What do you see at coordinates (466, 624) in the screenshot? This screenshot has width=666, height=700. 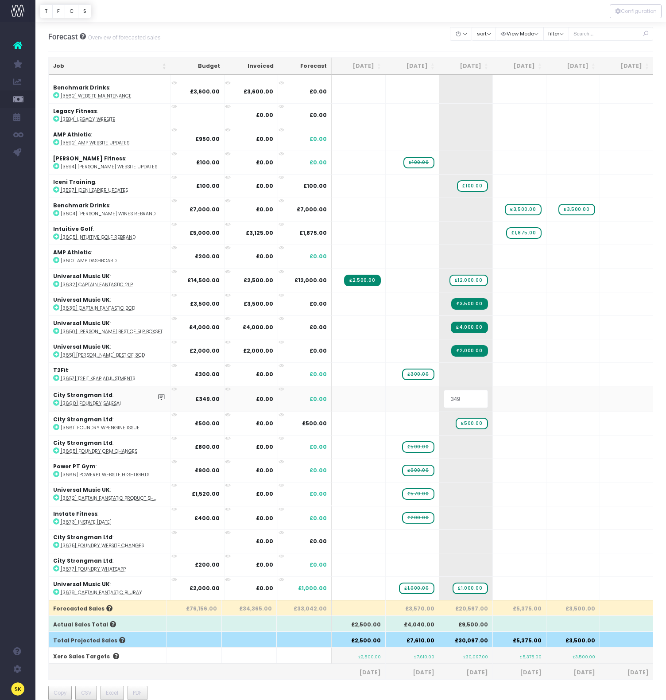 I see `th: £9,500.00` at bounding box center [466, 624].